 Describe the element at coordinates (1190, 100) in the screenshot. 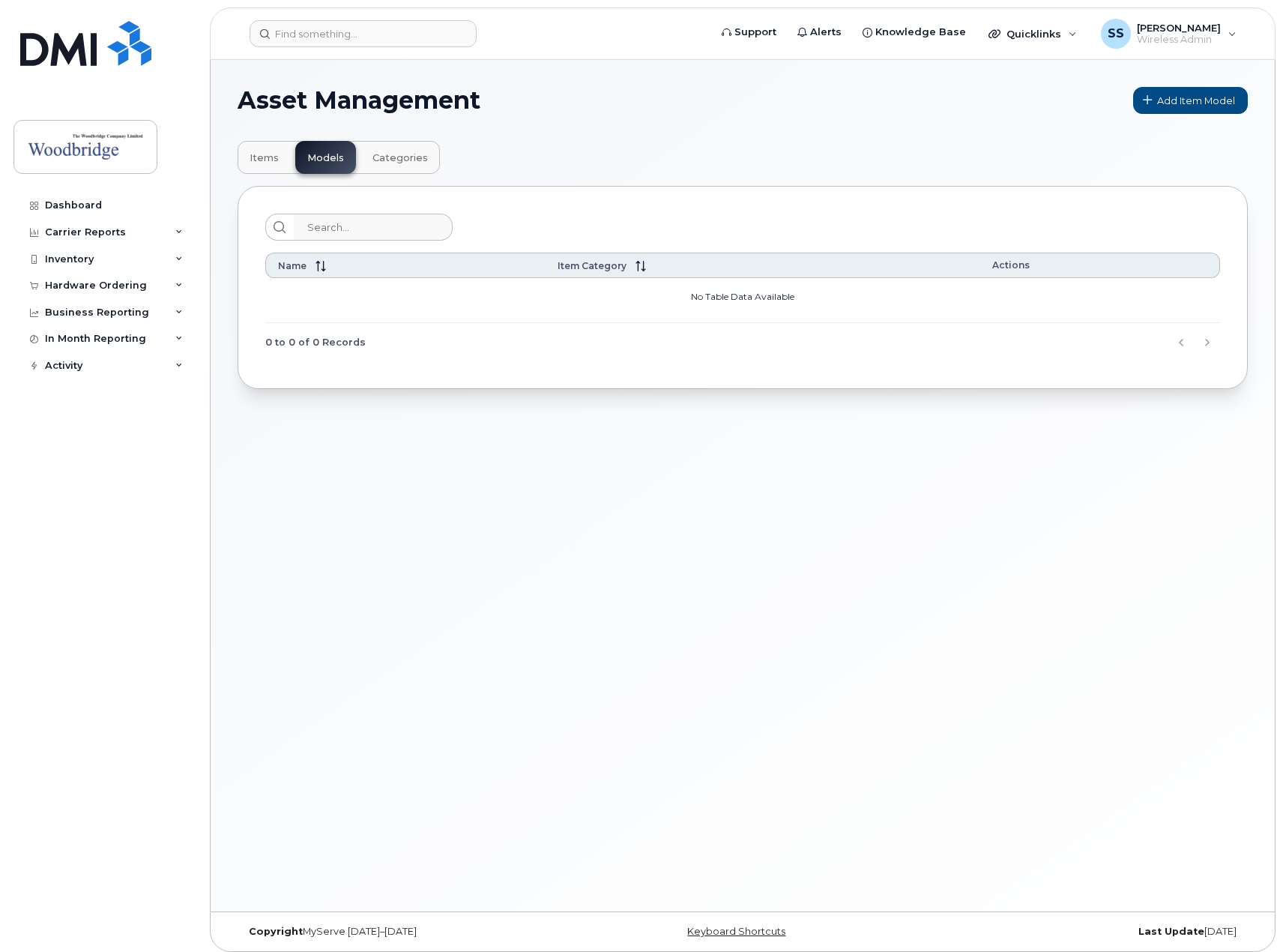

I see `a: Add Item Model` at that location.